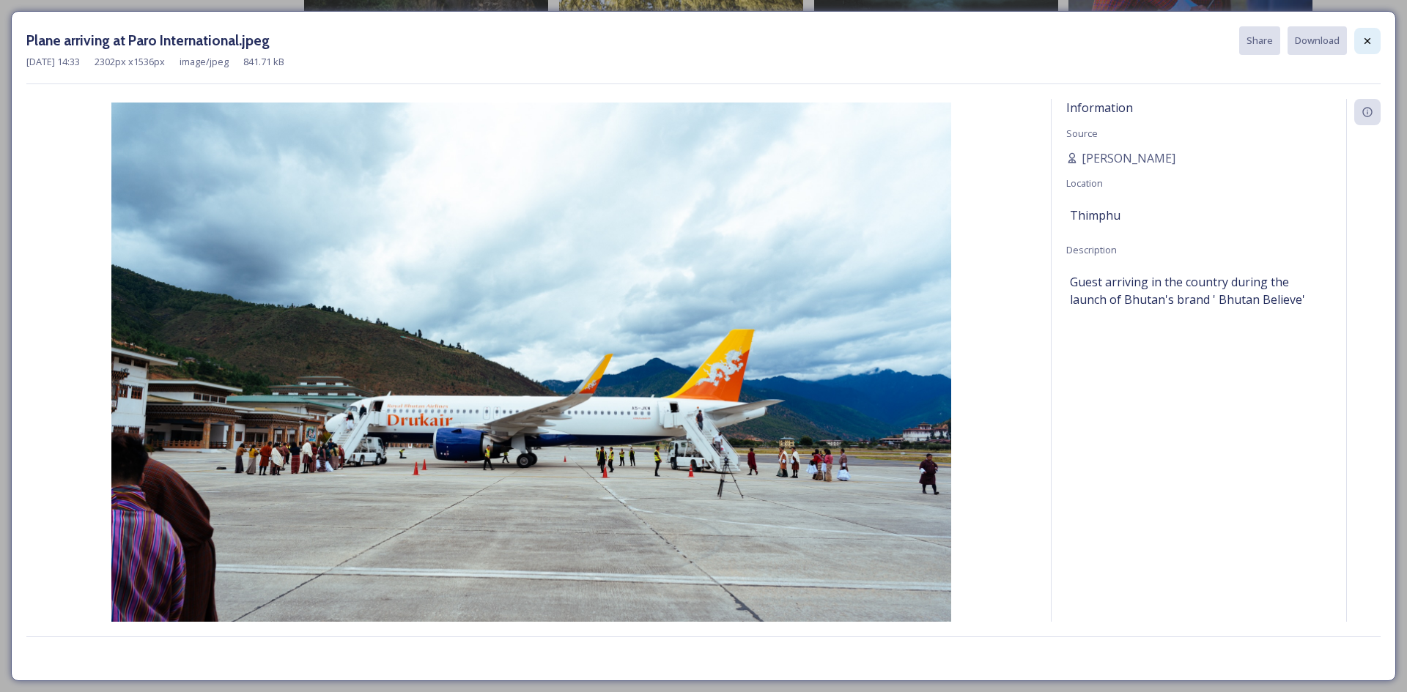 The image size is (1407, 692). I want to click on span: Description, so click(1091, 250).